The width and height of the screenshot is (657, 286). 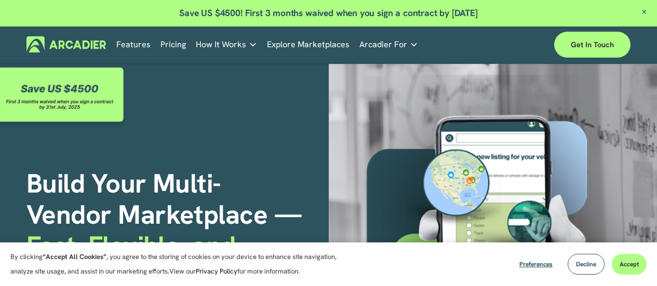 I want to click on a: Explore Marketplaces, so click(x=308, y=44).